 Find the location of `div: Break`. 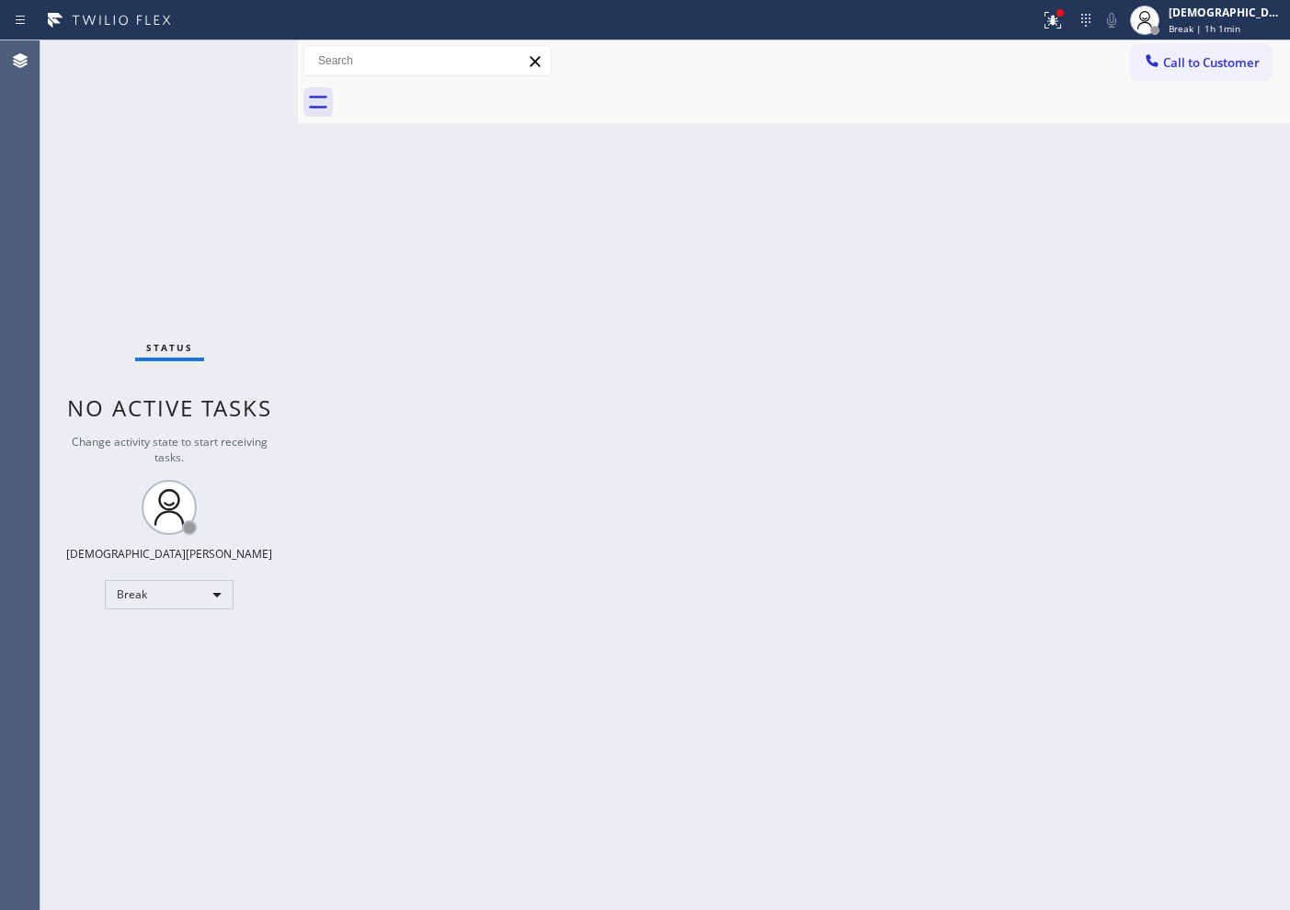

div: Break is located at coordinates (169, 595).